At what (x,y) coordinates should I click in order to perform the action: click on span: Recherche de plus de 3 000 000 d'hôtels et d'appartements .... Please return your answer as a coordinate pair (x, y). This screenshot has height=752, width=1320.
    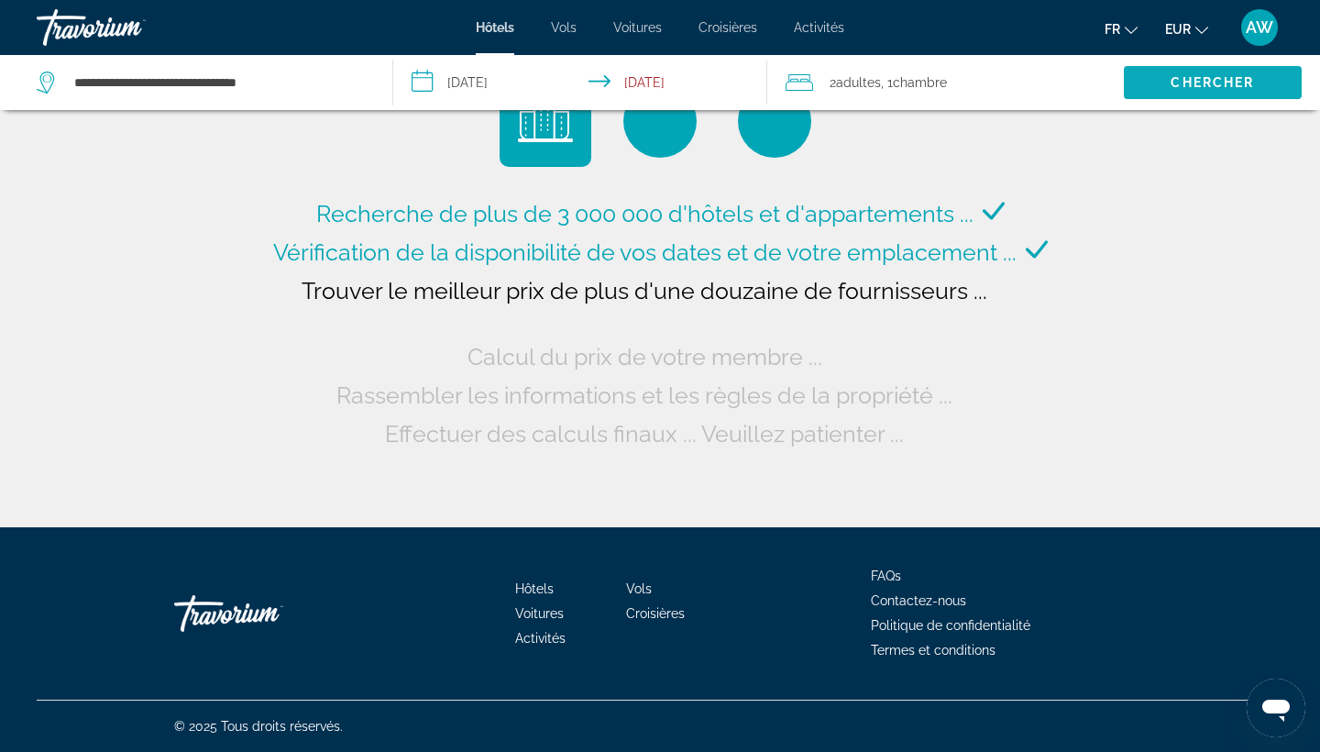
    Looking at the image, I should click on (644, 214).